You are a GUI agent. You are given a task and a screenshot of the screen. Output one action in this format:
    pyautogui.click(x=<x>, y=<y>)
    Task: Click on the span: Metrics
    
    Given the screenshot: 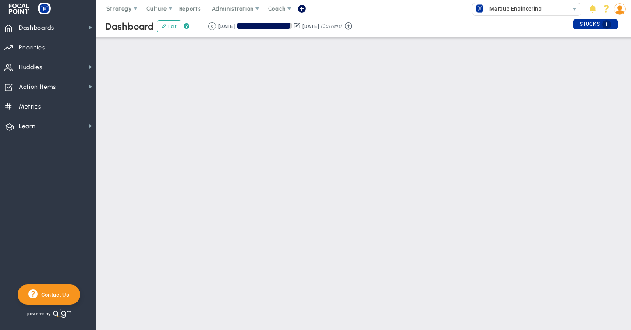 What is the action you would take?
    pyautogui.click(x=30, y=107)
    